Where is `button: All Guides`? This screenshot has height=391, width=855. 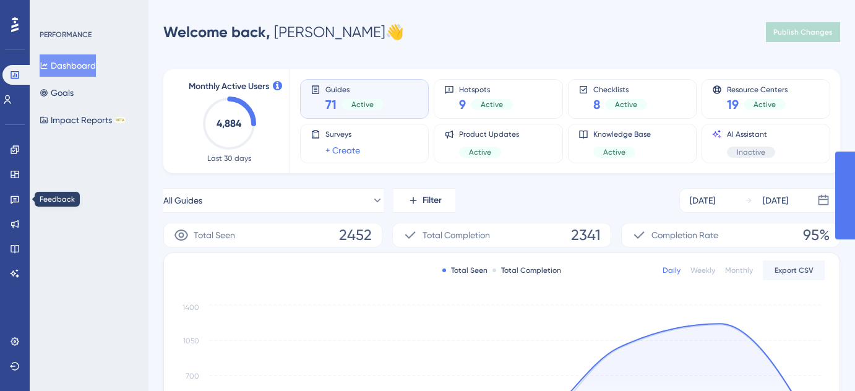 button: All Guides is located at coordinates (273, 200).